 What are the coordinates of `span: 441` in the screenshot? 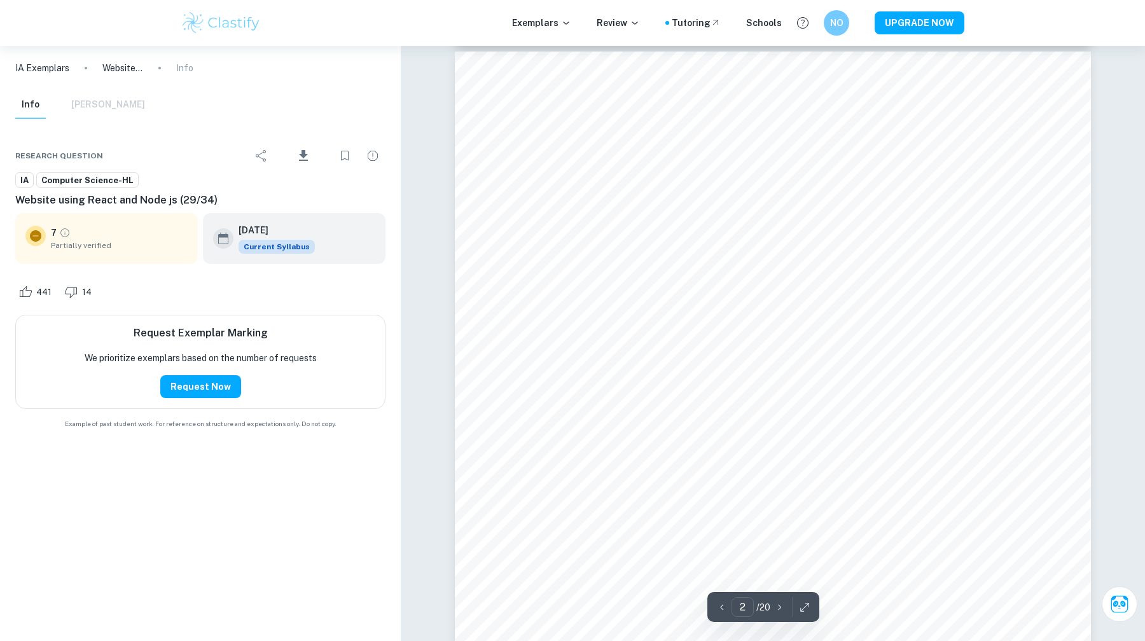 It's located at (44, 293).